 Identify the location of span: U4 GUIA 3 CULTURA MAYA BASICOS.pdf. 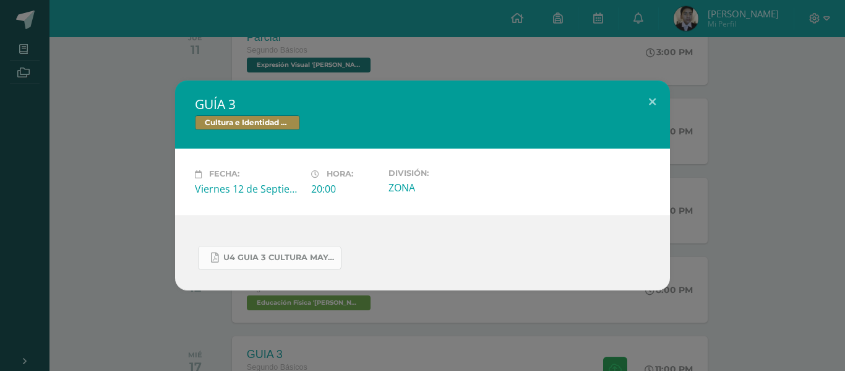
(279, 257).